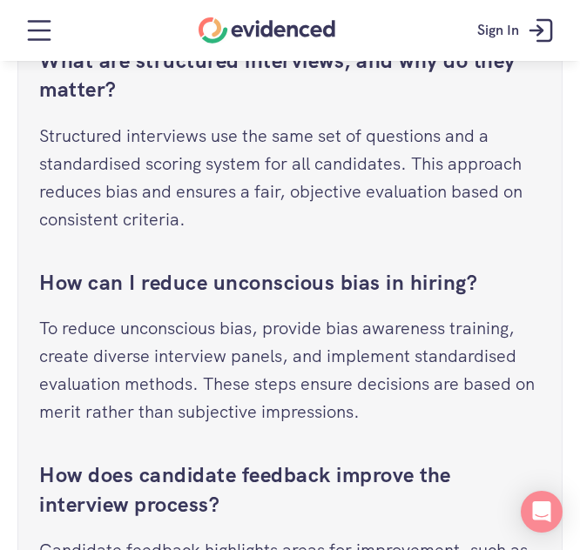 The width and height of the screenshot is (580, 550). Describe the element at coordinates (247, 489) in the screenshot. I see `a: How does candidate feedback improve the interview process?` at that location.